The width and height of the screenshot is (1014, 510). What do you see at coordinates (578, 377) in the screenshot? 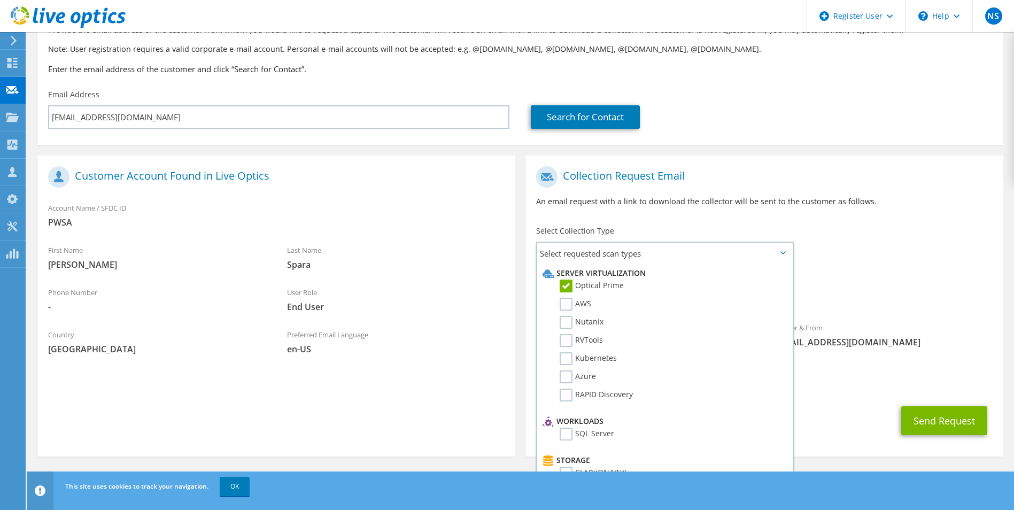
I see `label: Azure` at bounding box center [578, 377].